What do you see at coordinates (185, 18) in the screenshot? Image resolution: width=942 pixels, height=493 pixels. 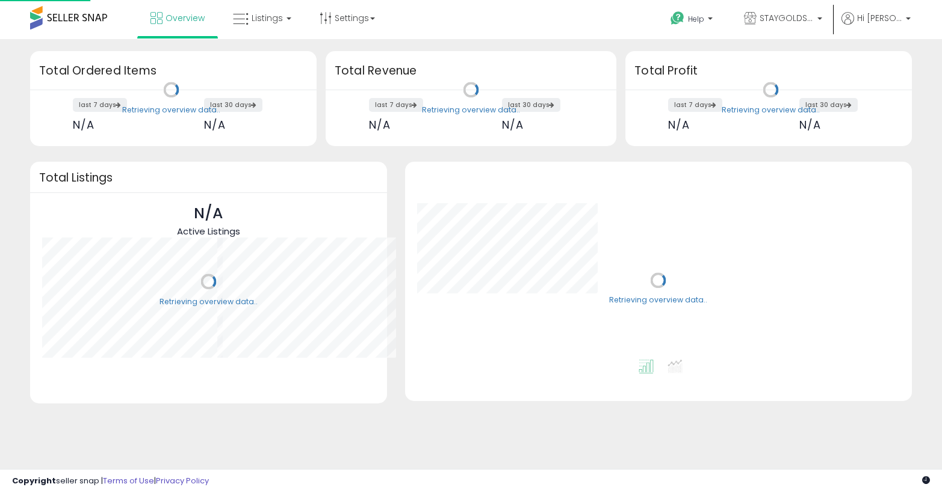 I see `span: Overview` at bounding box center [185, 18].